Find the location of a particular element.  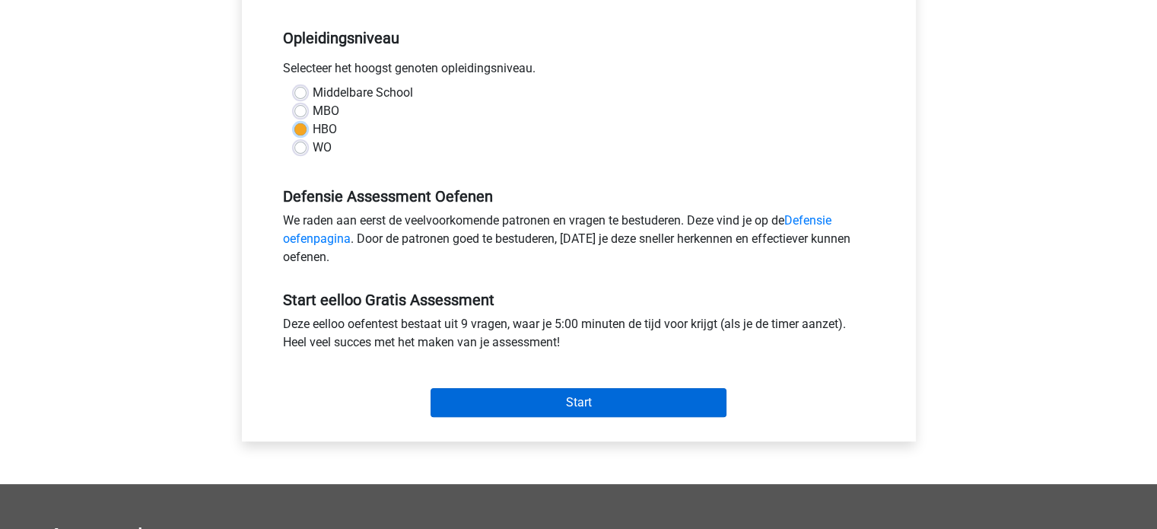

h5: Opleidingsniveau is located at coordinates (579, 38).